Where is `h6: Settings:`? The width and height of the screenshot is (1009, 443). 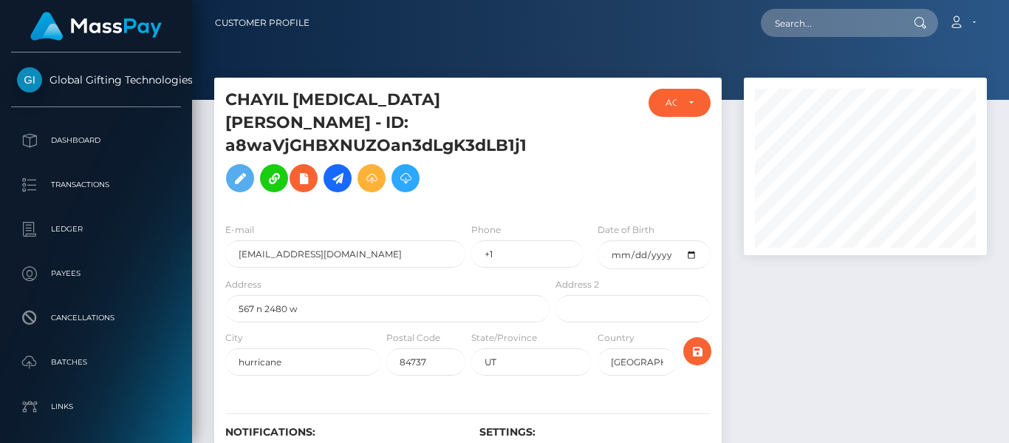
h6: Settings: is located at coordinates (596, 432).